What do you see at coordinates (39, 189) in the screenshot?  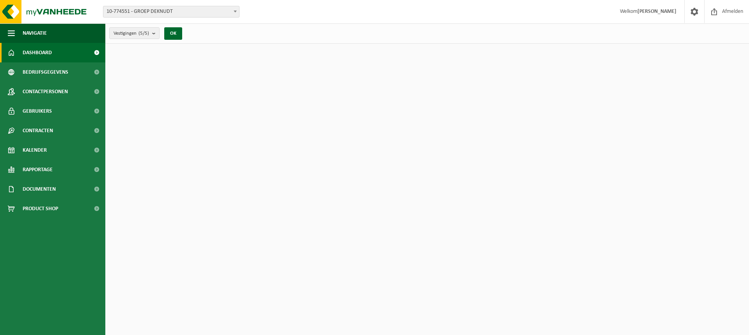 I see `span: Documenten` at bounding box center [39, 189].